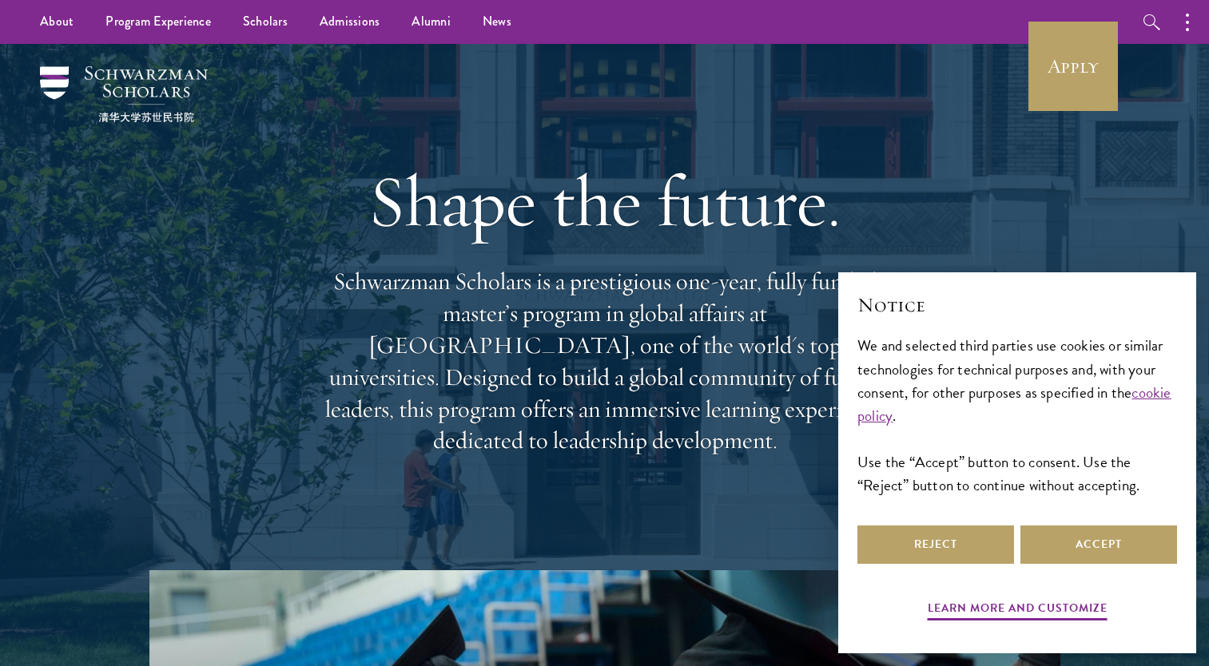 This screenshot has width=1209, height=666. Describe the element at coordinates (936, 545) in the screenshot. I see `button: Reject` at that location.